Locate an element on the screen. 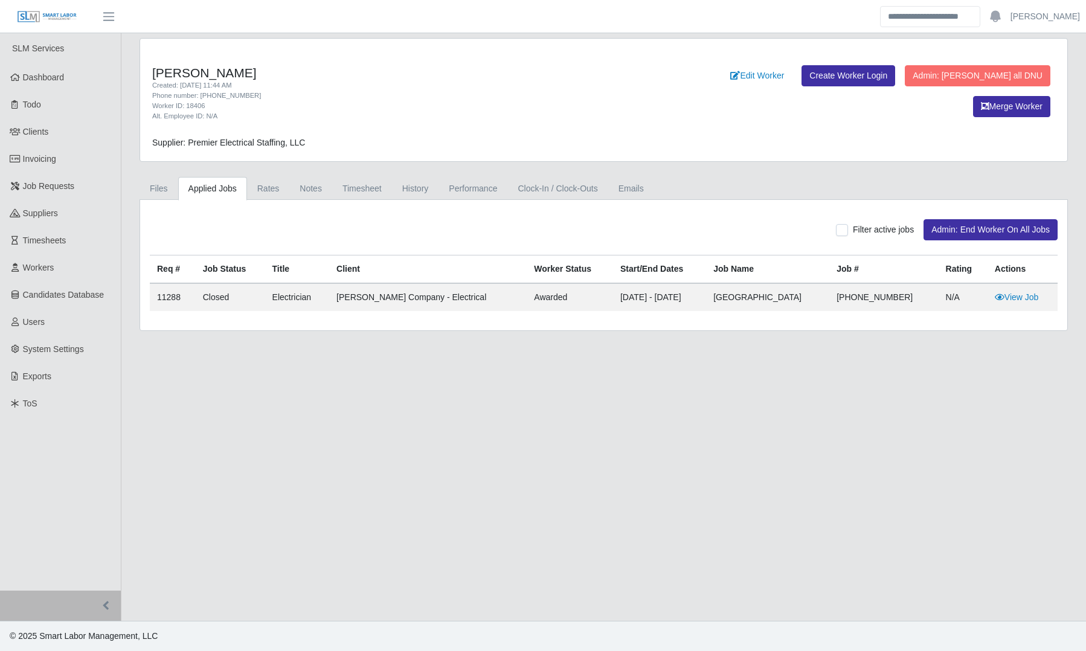  div: Worker ID: 18406 is located at coordinates (412, 106).